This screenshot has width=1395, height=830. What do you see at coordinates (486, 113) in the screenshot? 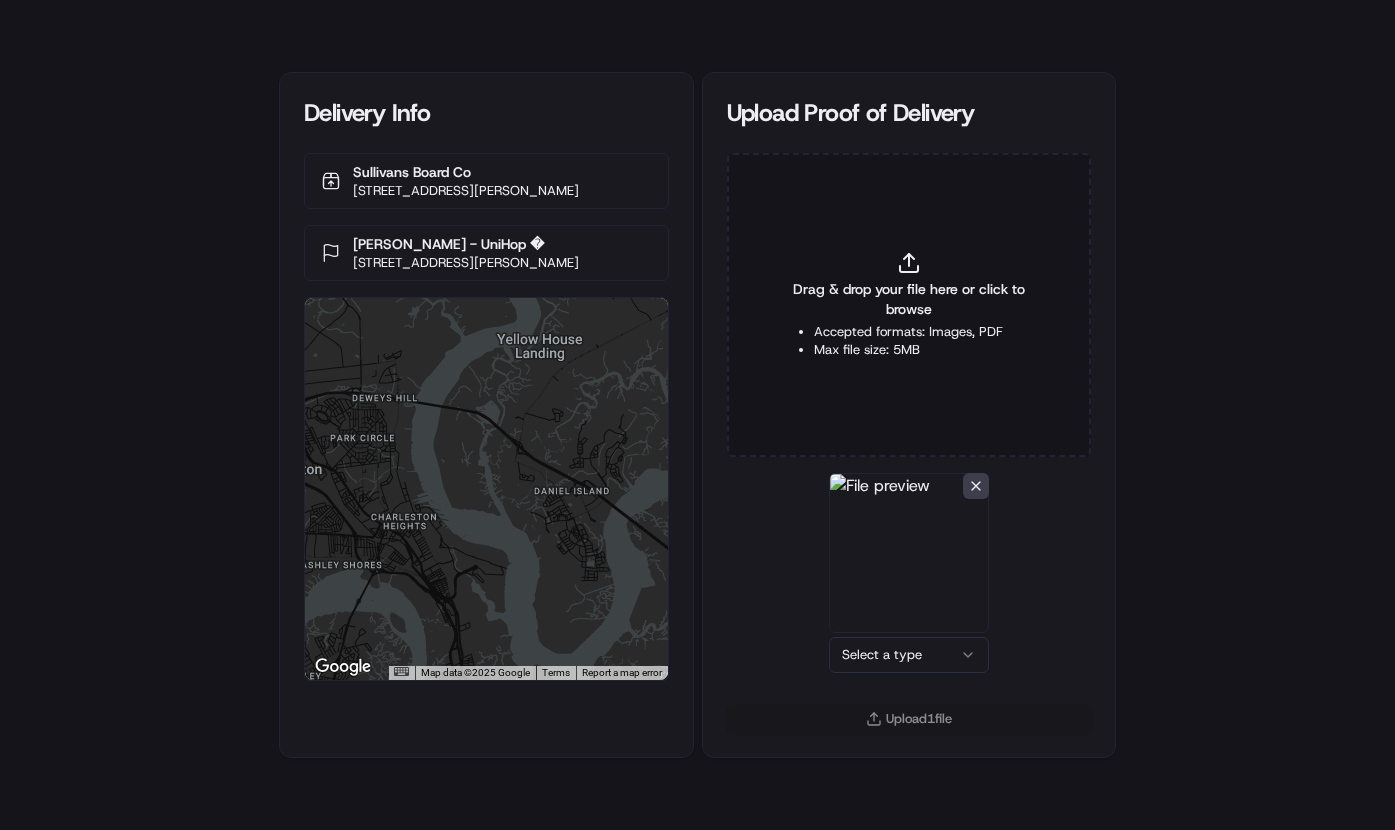
I see `div: Delivery Info` at bounding box center [486, 113].